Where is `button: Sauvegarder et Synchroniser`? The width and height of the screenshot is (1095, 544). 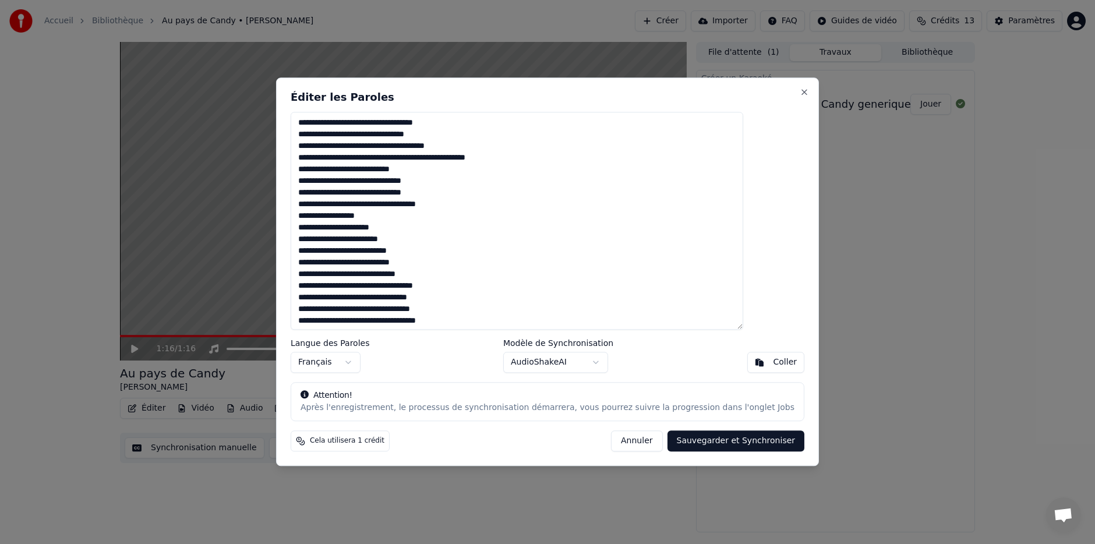 button: Sauvegarder et Synchroniser is located at coordinates (736, 442).